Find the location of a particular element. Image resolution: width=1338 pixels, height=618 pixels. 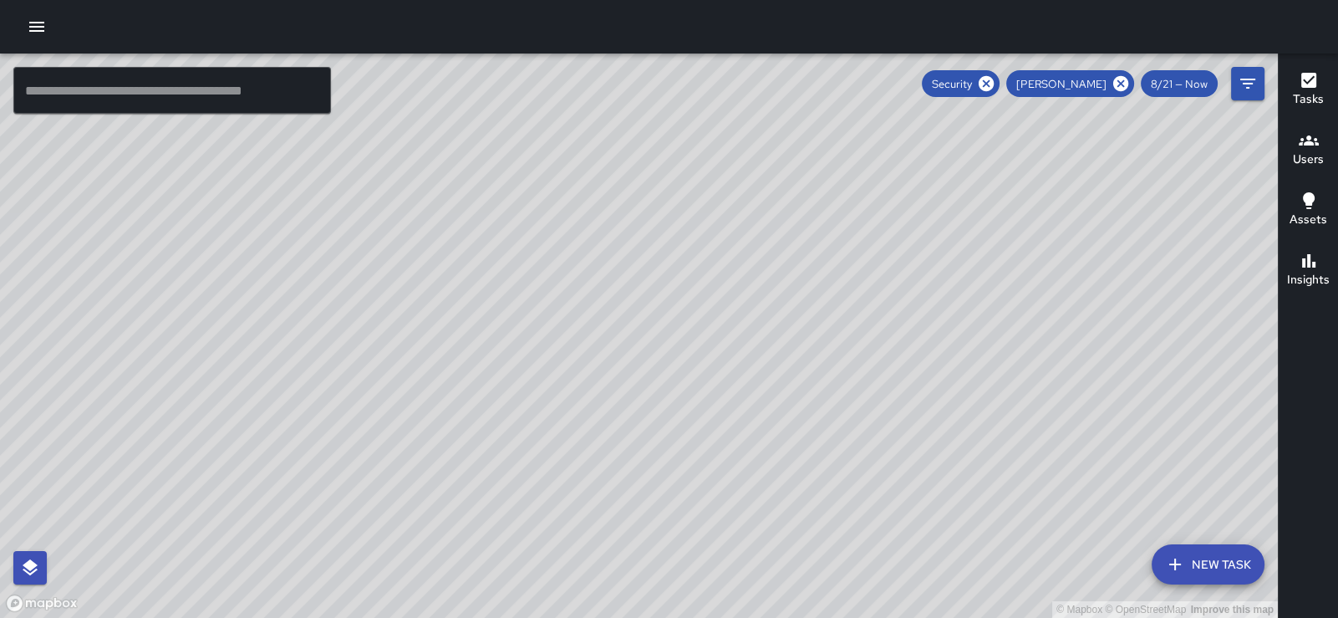

span: 8/21 — Now is located at coordinates (1180, 84).